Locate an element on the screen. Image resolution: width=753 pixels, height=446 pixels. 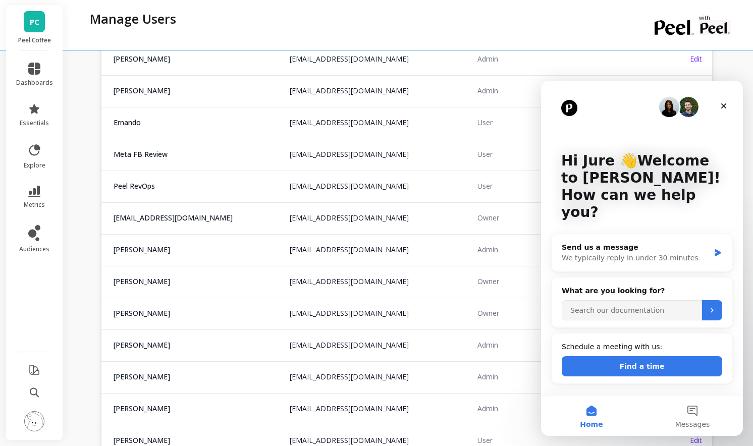
button: Messages is located at coordinates (151, 335).